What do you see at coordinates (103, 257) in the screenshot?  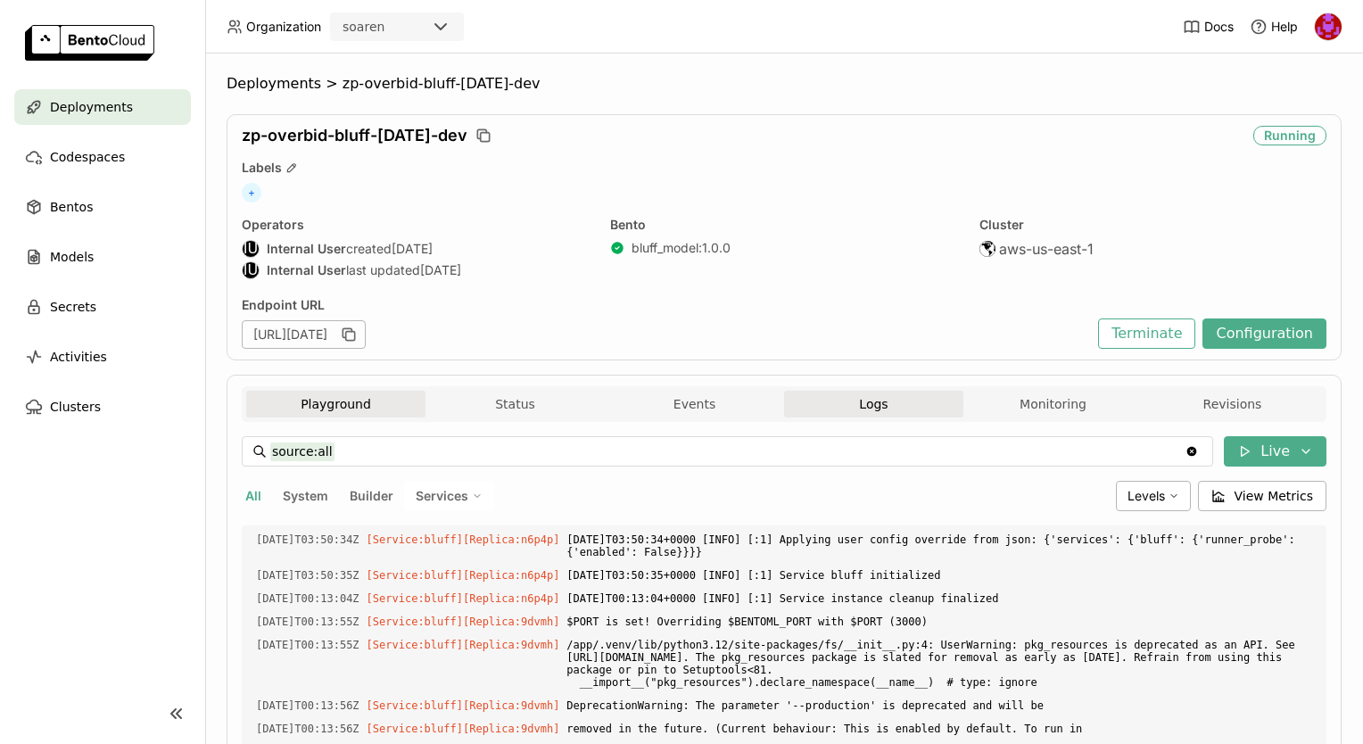 I see `a: Models` at bounding box center [103, 257].